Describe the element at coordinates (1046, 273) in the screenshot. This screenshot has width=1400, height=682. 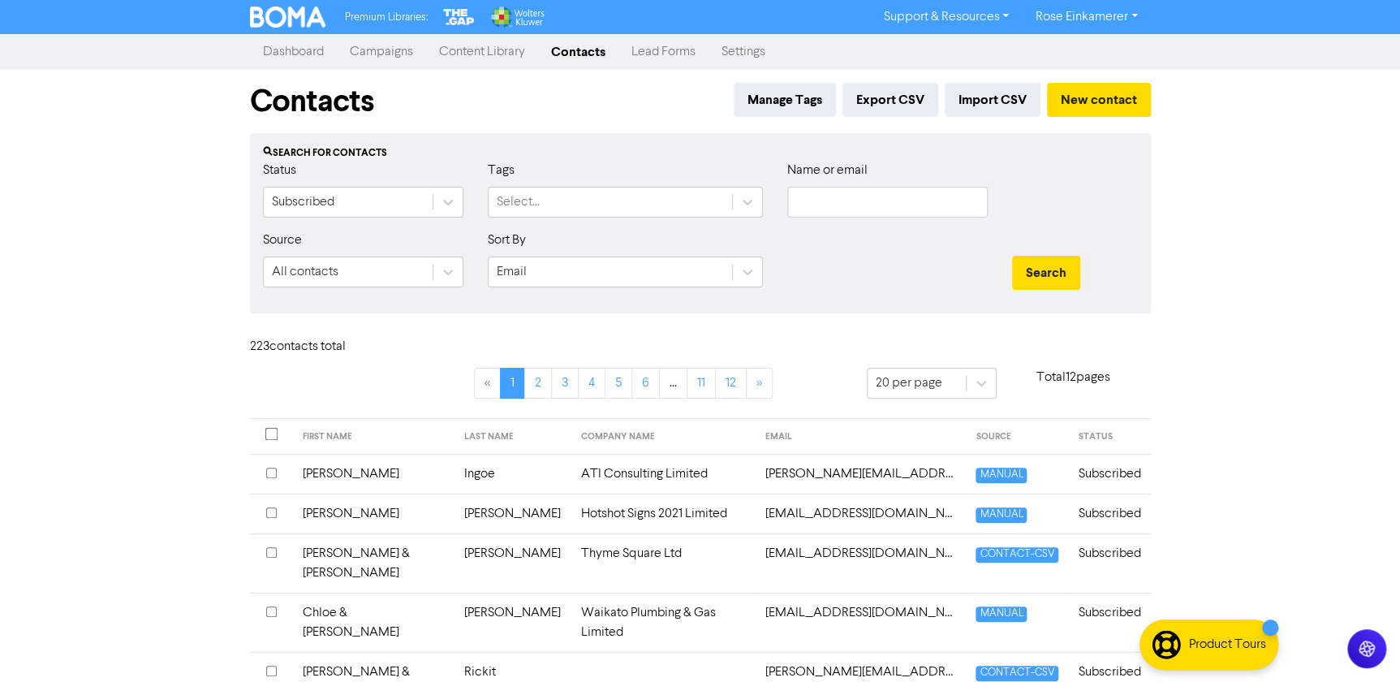
I see `button: Search` at that location.